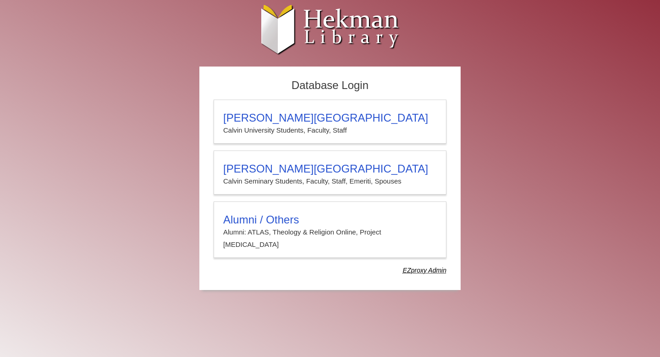 The image size is (660, 357). Describe the element at coordinates (330, 220) in the screenshot. I see `h3: Alumni / Others` at that location.